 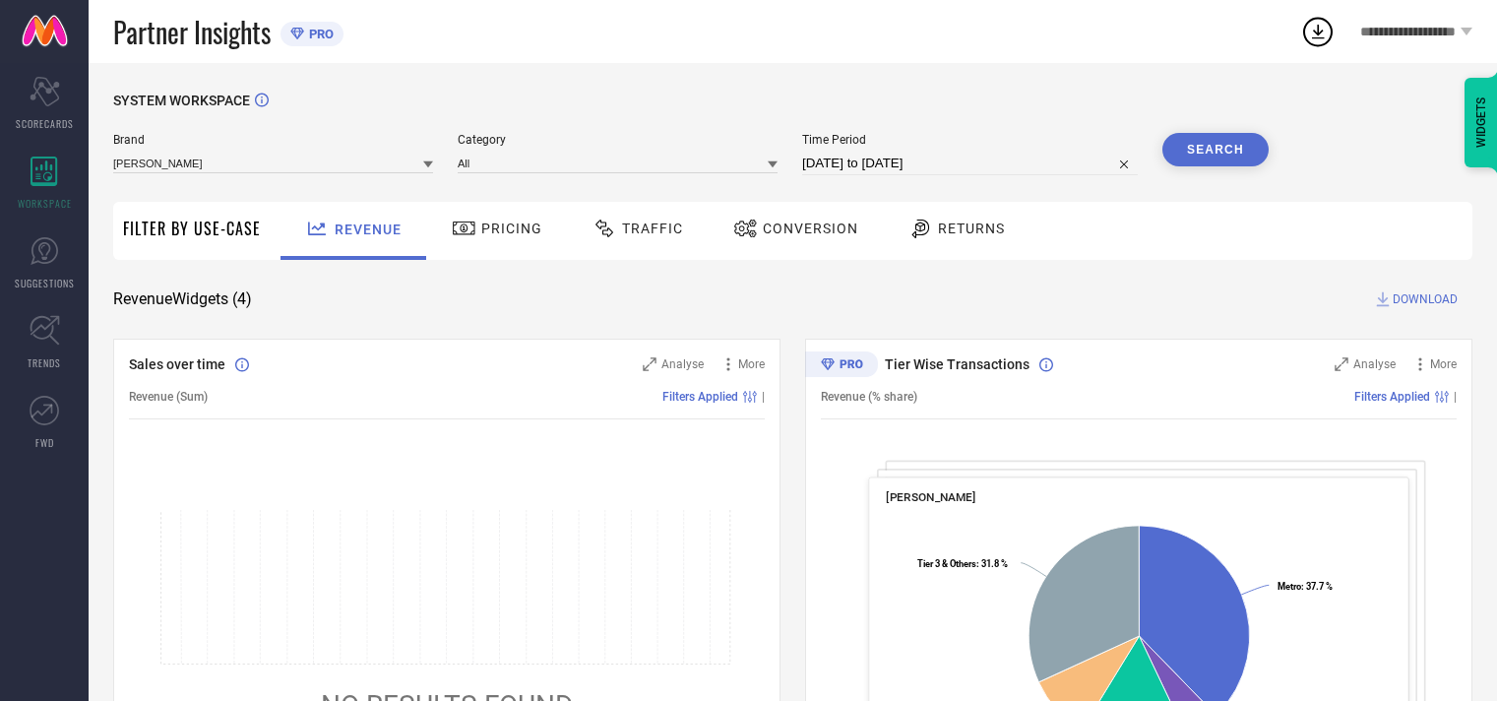 What do you see at coordinates (1318, 32) in the screenshot?
I see `div: Open download list` at bounding box center [1318, 32].